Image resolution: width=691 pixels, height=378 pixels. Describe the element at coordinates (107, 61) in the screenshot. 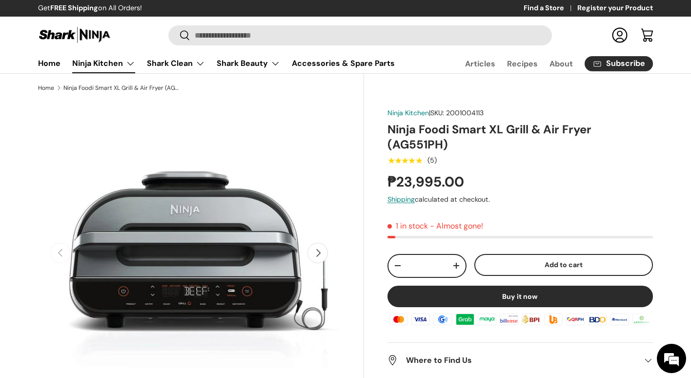

I see `div: Leave a message` at that location.